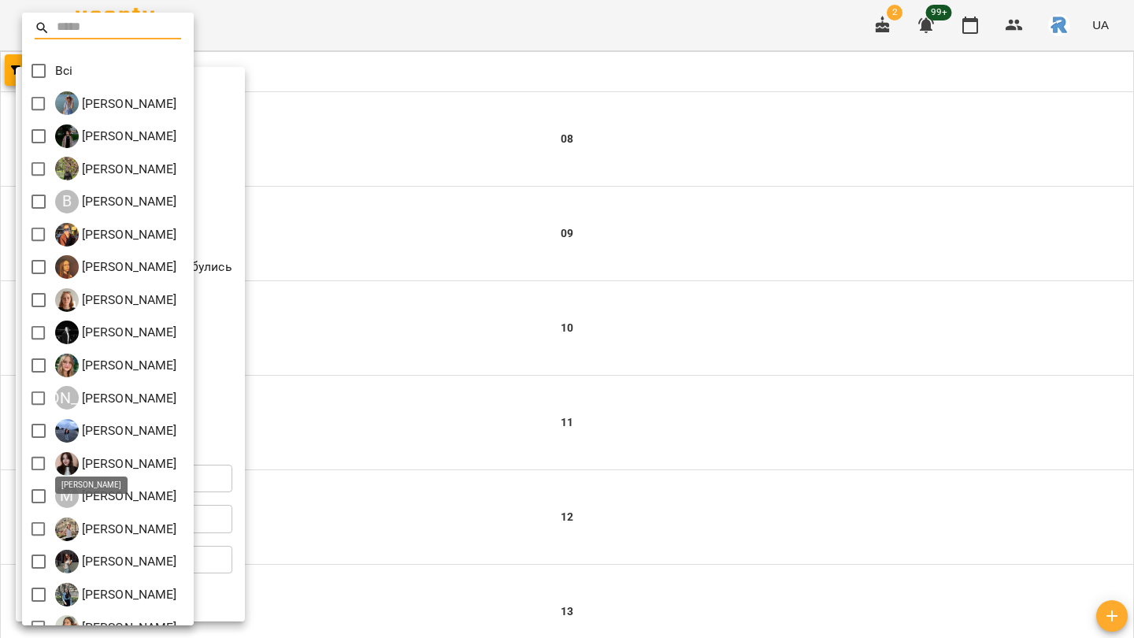  I want to click on div: Красота Каріна Ігорівна, so click(116, 365).